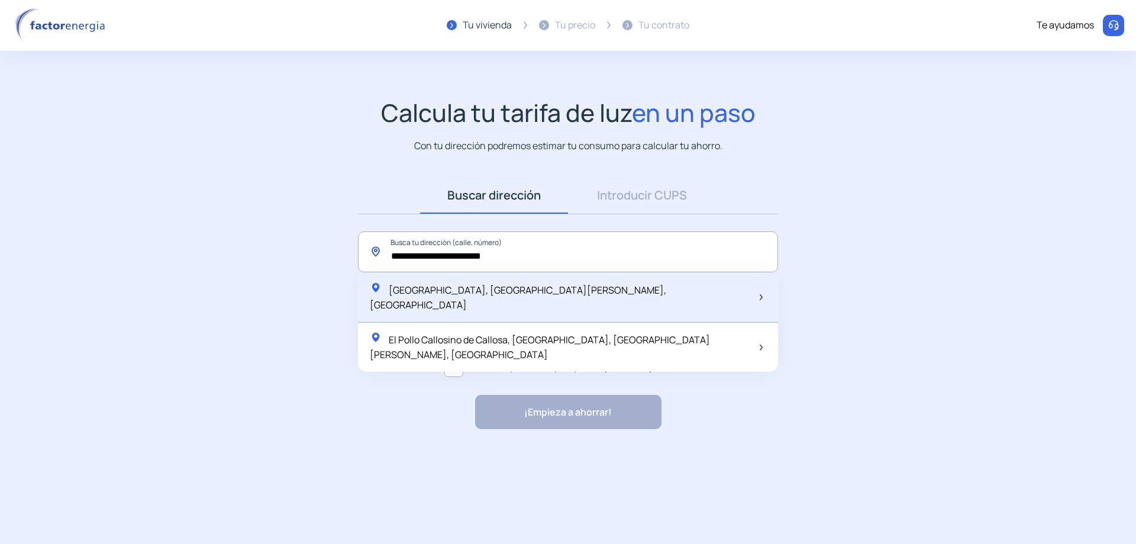 This screenshot has height=544, width=1136. What do you see at coordinates (568, 146) in the screenshot?
I see `p: Con tu dirección podremos estimar tu consumo para calcular tu ahorro.` at bounding box center [568, 146].